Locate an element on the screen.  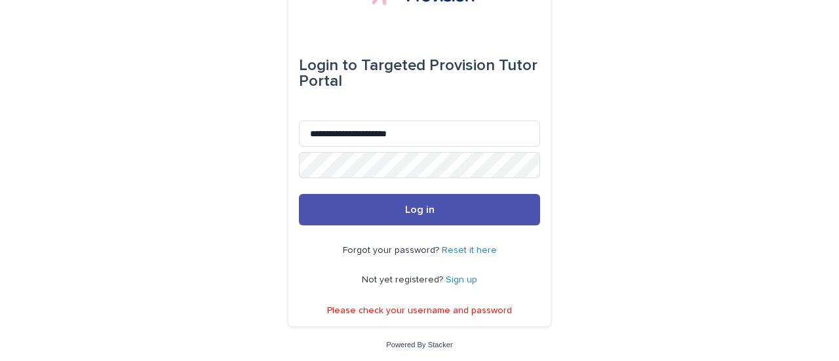
a: Powered By Stacker is located at coordinates (419, 345).